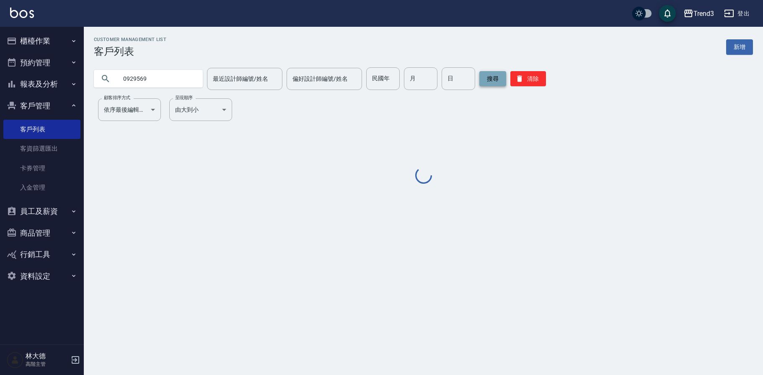 This screenshot has width=763, height=375. What do you see at coordinates (117, 98) in the screenshot?
I see `label: 顧客排序方式` at bounding box center [117, 98].